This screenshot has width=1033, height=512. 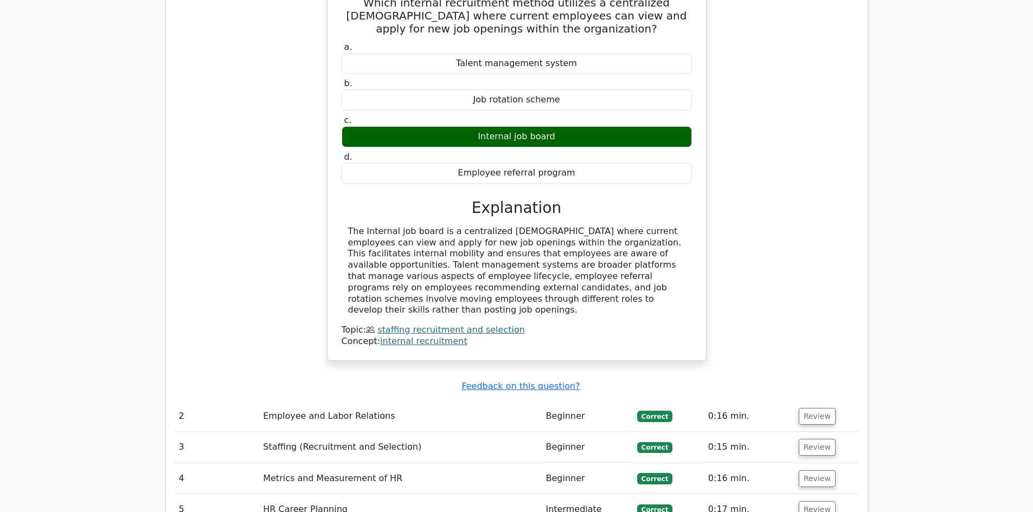 What do you see at coordinates (749, 447) in the screenshot?
I see `td: 0:15 min.` at bounding box center [749, 447].